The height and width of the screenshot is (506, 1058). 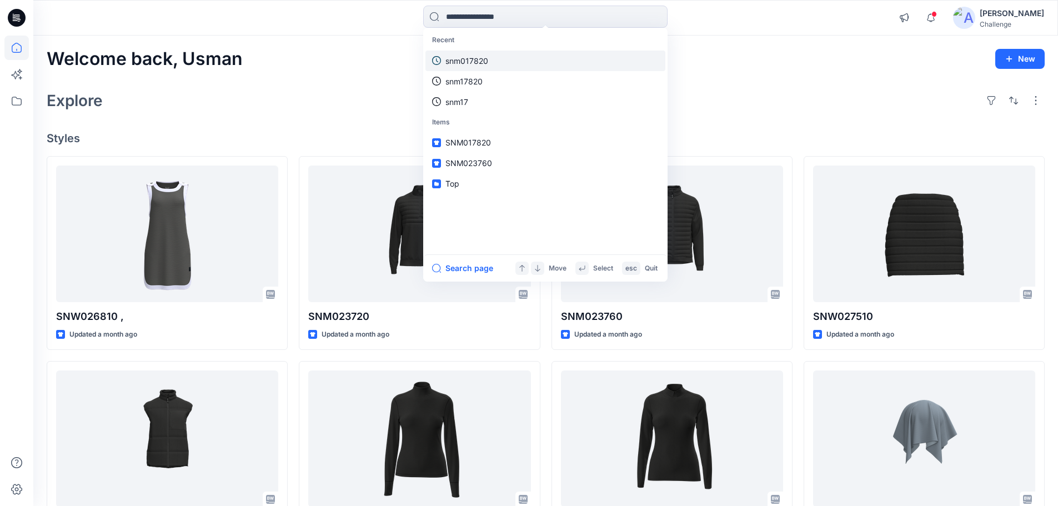 What do you see at coordinates (452, 183) in the screenshot?
I see `span: Top` at bounding box center [452, 183].